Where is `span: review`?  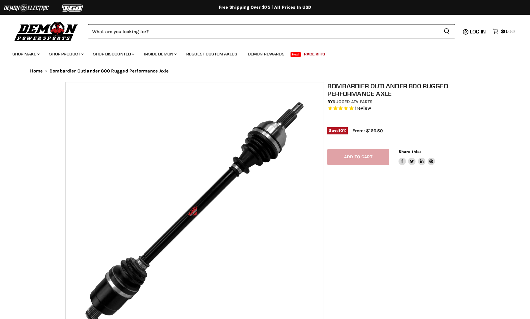
span: review is located at coordinates (364, 108).